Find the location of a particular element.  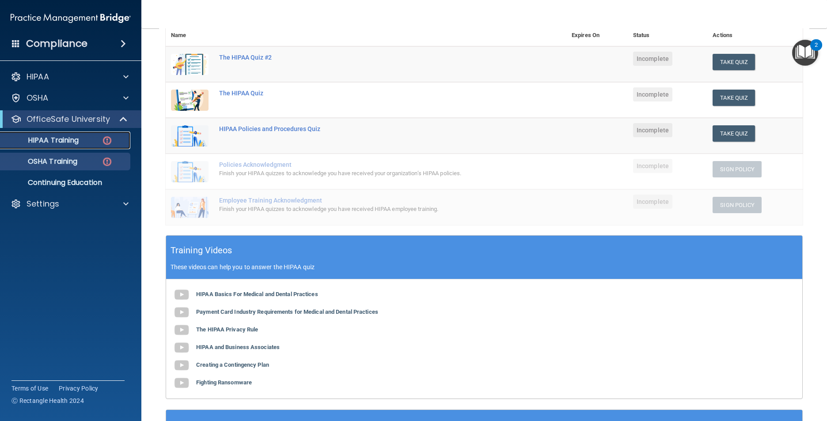

h5: Training Videos is located at coordinates (201, 250).